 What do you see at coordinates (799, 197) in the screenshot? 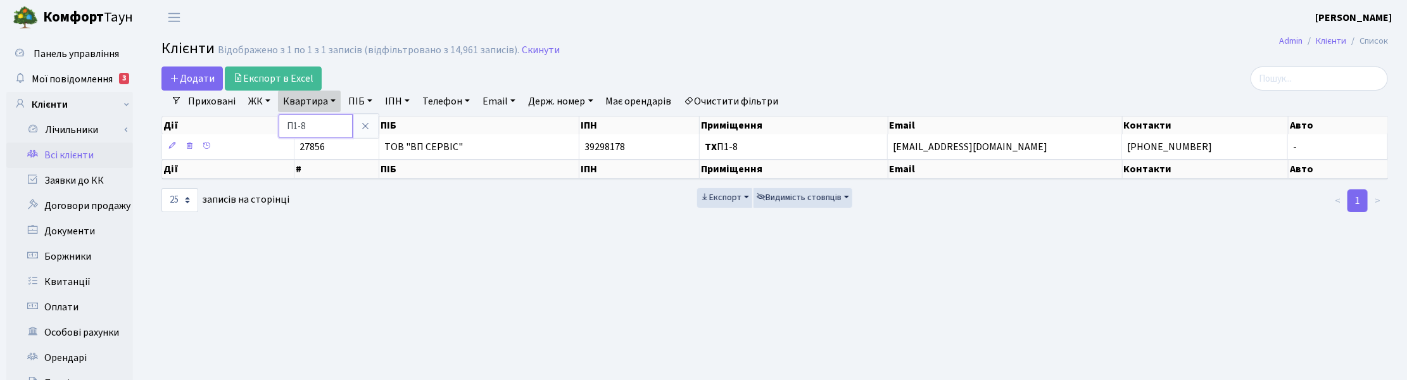
I see `span: Видимість стовпців` at bounding box center [799, 197].